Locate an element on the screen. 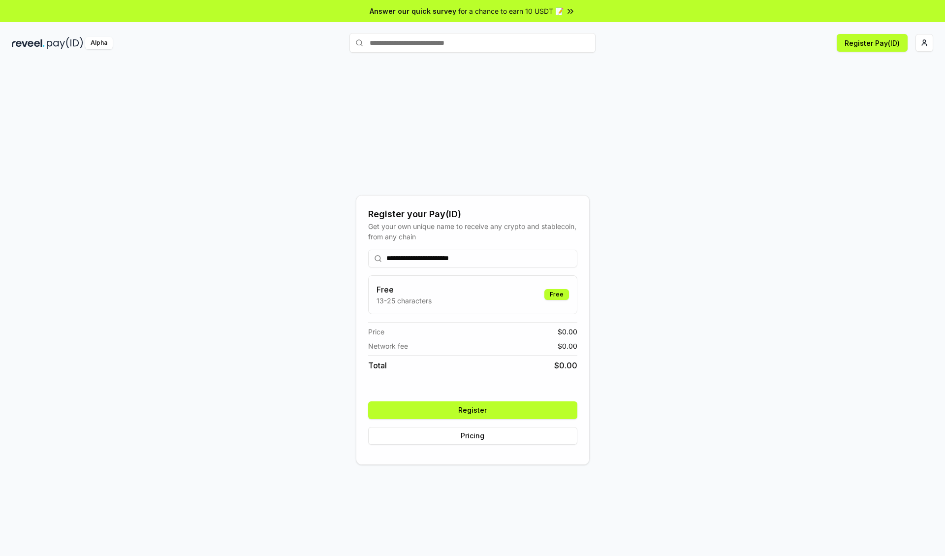 This screenshot has width=945, height=556. span: Total is located at coordinates (377, 365).